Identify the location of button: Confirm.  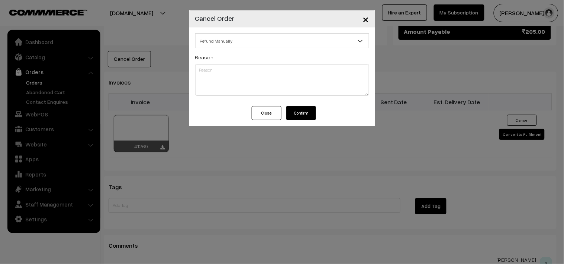
(301, 113).